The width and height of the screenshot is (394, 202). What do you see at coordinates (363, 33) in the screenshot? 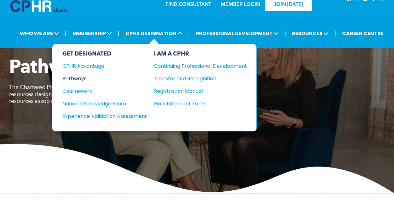
I see `a: CAREER CENTRE` at bounding box center [363, 33].